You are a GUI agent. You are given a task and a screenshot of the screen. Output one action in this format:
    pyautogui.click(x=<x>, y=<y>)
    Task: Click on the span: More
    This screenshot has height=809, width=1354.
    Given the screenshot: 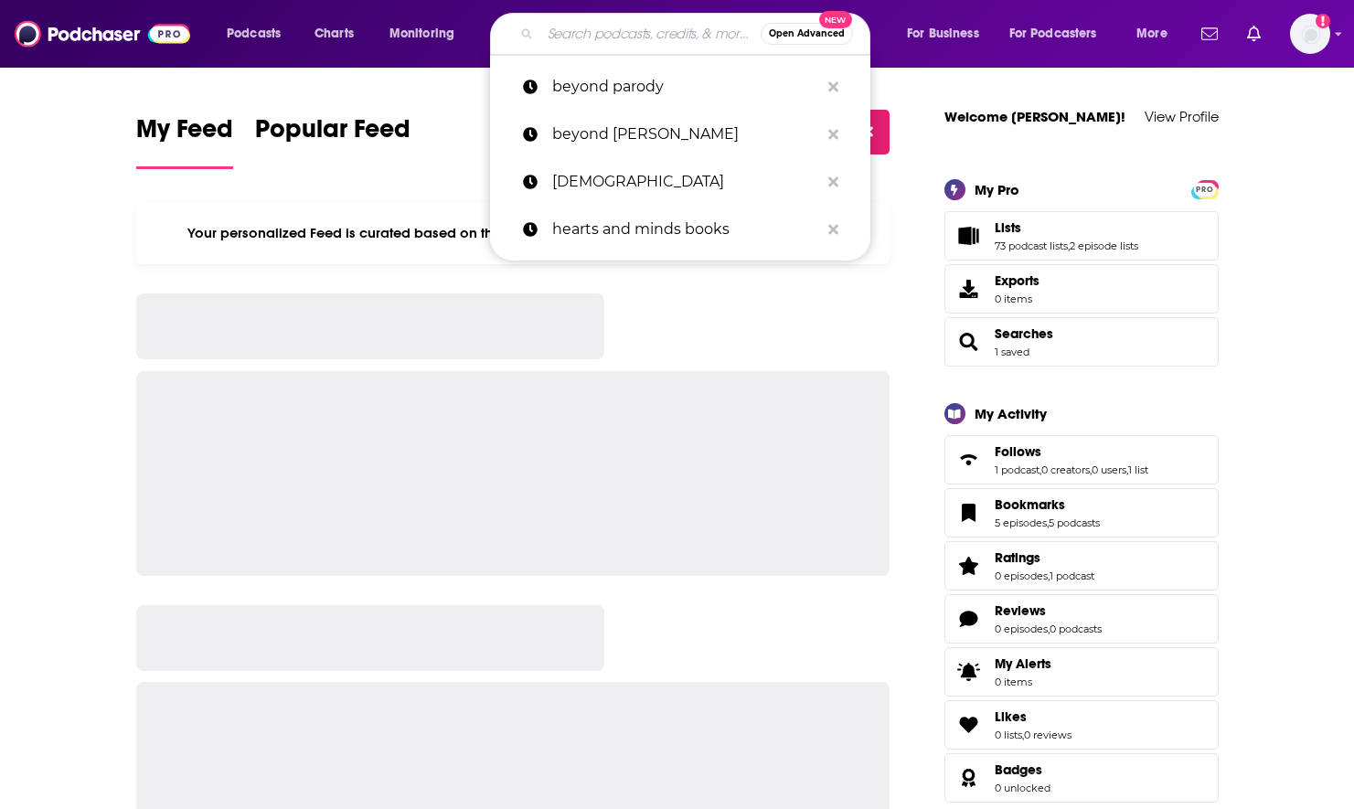 What is the action you would take?
    pyautogui.click(x=1152, y=34)
    